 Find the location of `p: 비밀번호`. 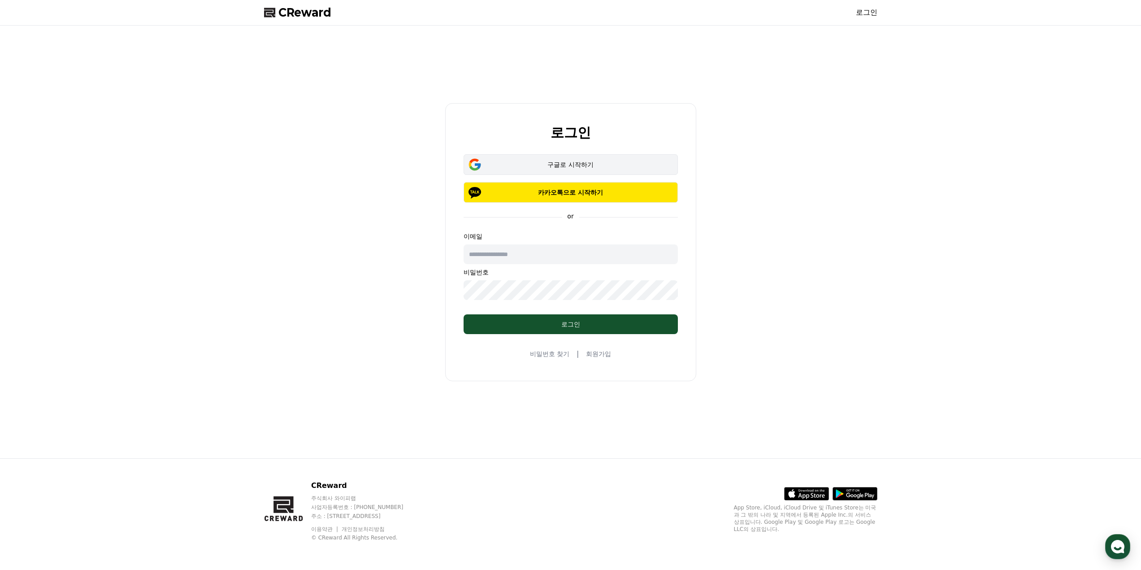

p: 비밀번호 is located at coordinates (571, 272).